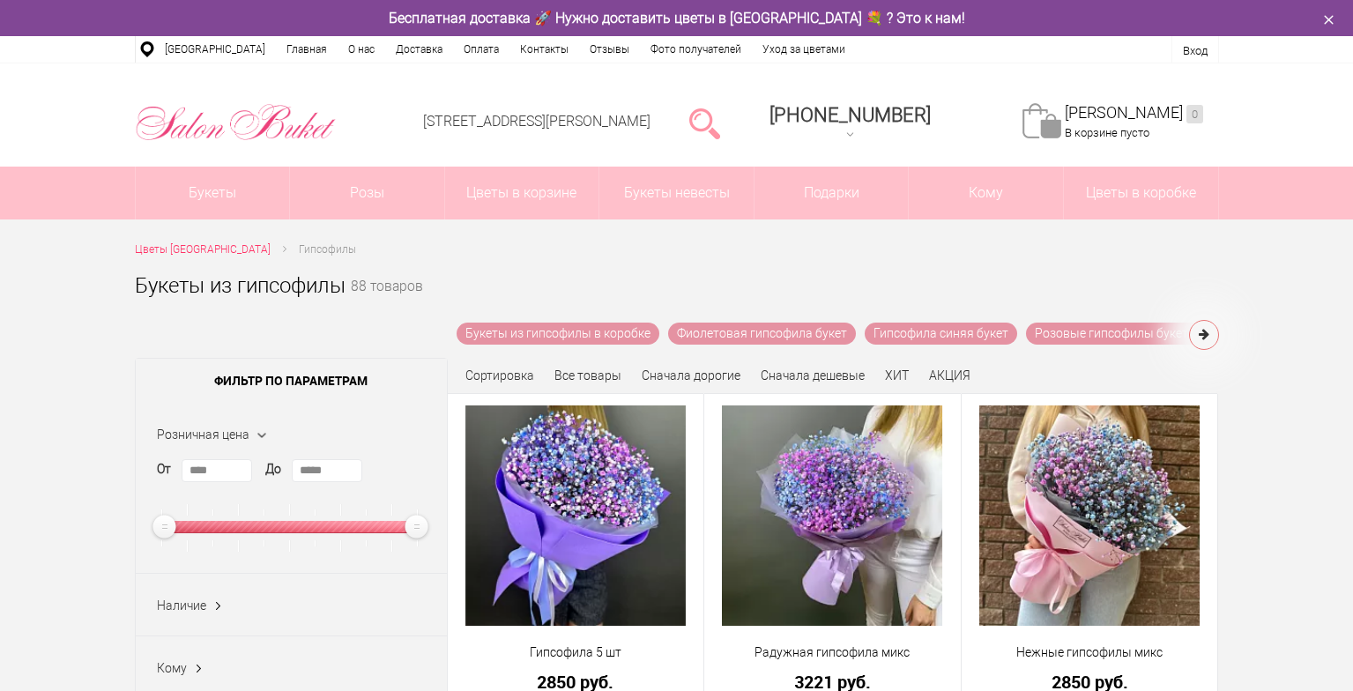 The height and width of the screenshot is (691, 1353). I want to click on a: 3221 руб., so click(832, 682).